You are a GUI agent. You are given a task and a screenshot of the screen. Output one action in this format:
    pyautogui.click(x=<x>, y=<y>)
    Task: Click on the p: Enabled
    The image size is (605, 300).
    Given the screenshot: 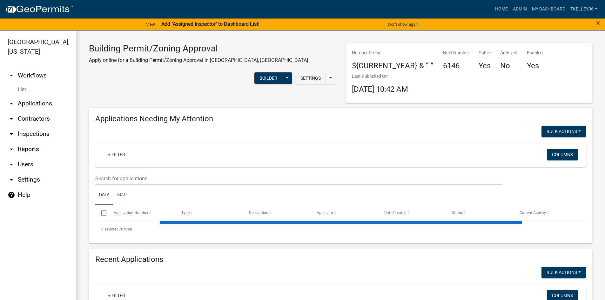 What is the action you would take?
    pyautogui.click(x=535, y=53)
    